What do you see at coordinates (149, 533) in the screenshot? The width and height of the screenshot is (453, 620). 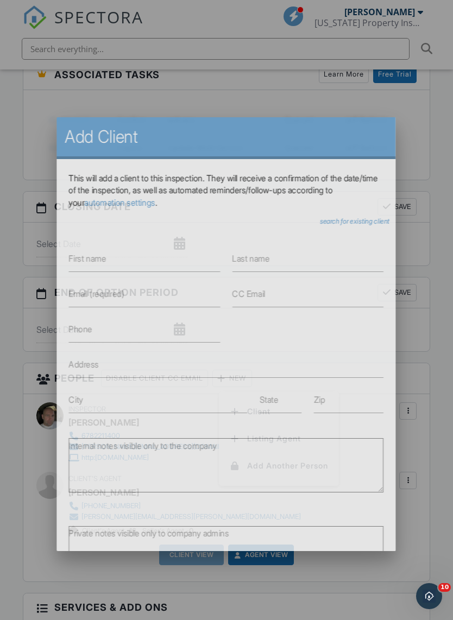 I see `label: Private notes visible only to company admins` at bounding box center [149, 533].